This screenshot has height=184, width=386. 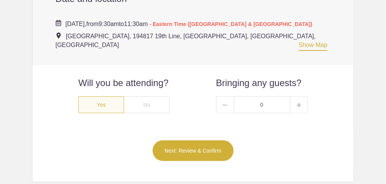 What do you see at coordinates (58, 35) in the screenshot?
I see `img: Event location` at bounding box center [58, 35].